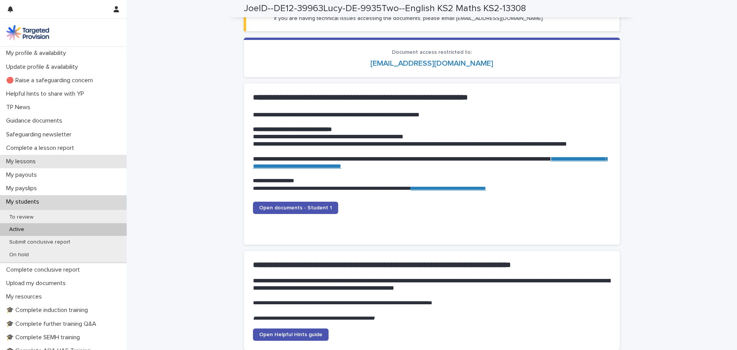 The height and width of the screenshot is (350, 737). What do you see at coordinates (45, 269) in the screenshot?
I see `p: Complete conclusive report` at bounding box center [45, 269].